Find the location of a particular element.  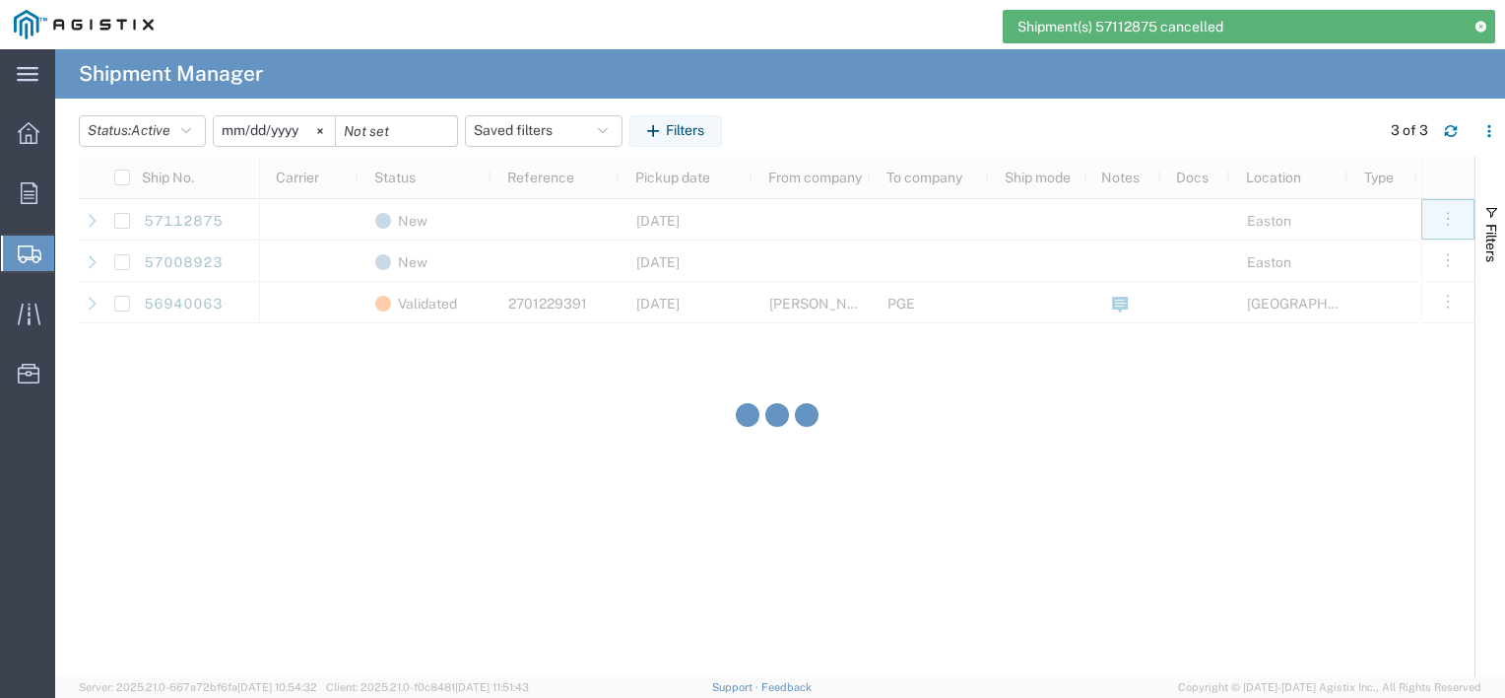

div: 3 of 3 is located at coordinates (1410, 130).